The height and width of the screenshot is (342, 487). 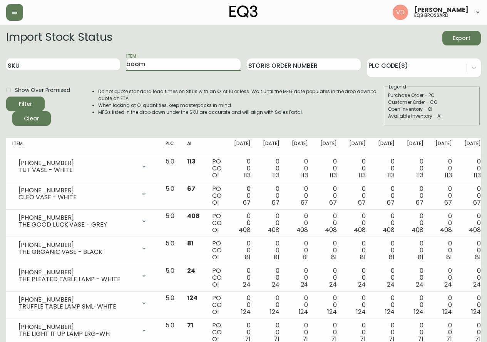 I want to click on li: MFGs listed in the drop down under the SKU are accurate and will align with Sales Portal., so click(x=240, y=112).